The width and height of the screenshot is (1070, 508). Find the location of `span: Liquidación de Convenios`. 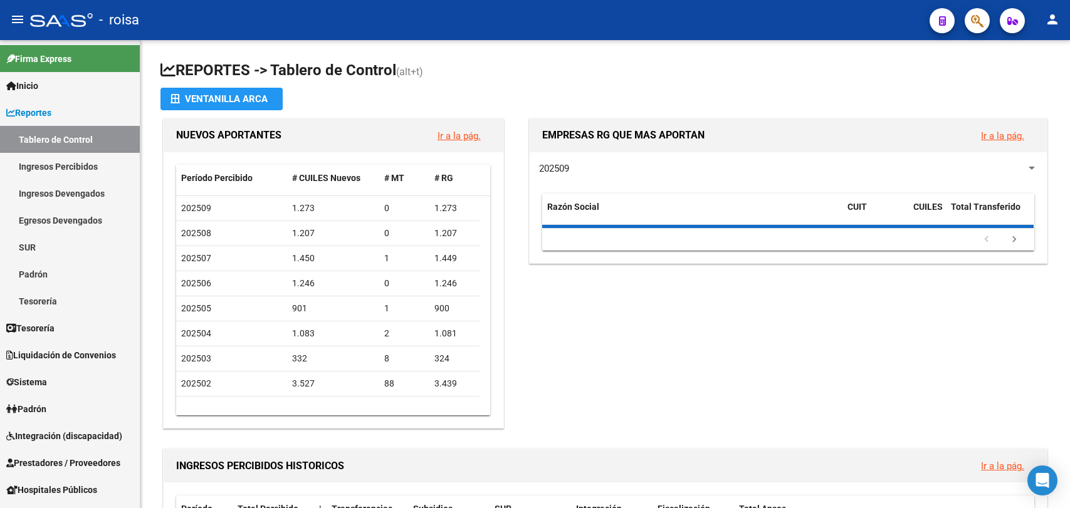

span: Liquidación de Convenios is located at coordinates (61, 355).